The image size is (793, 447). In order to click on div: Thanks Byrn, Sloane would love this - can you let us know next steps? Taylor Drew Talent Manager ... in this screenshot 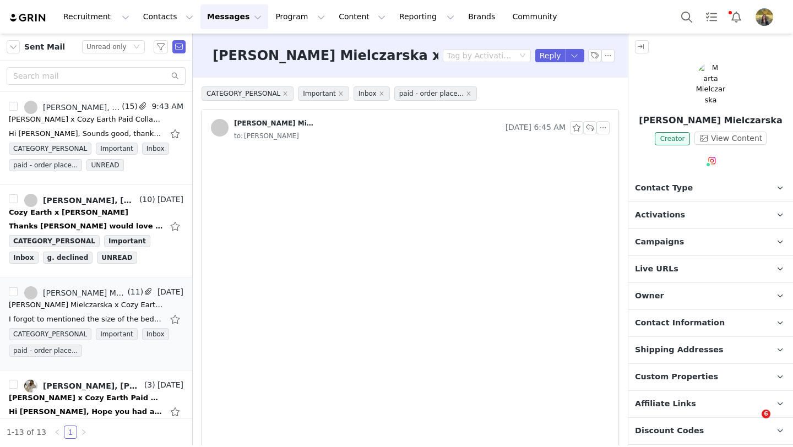, I will do `click(86, 226)`.